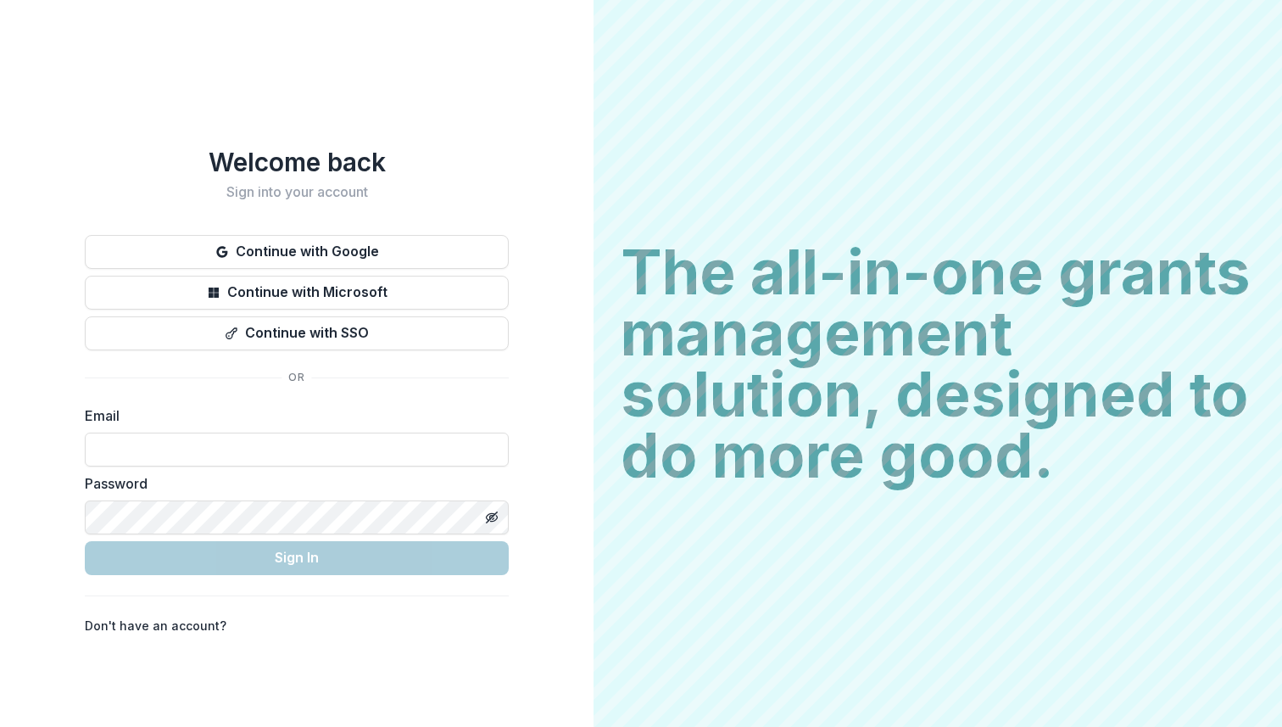  What do you see at coordinates (297, 558) in the screenshot?
I see `button: Sign In` at bounding box center [297, 558].